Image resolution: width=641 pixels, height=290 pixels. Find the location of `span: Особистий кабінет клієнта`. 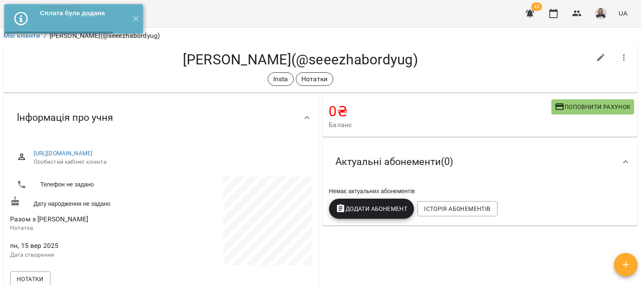

span: Особистий кабінет клієнта is located at coordinates (169, 162).